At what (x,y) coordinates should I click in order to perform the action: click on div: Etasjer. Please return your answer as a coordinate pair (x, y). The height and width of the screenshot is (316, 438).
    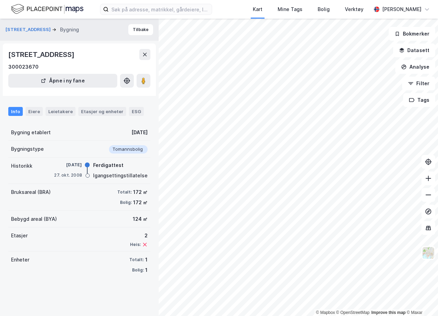
    Looking at the image, I should click on (19, 236).